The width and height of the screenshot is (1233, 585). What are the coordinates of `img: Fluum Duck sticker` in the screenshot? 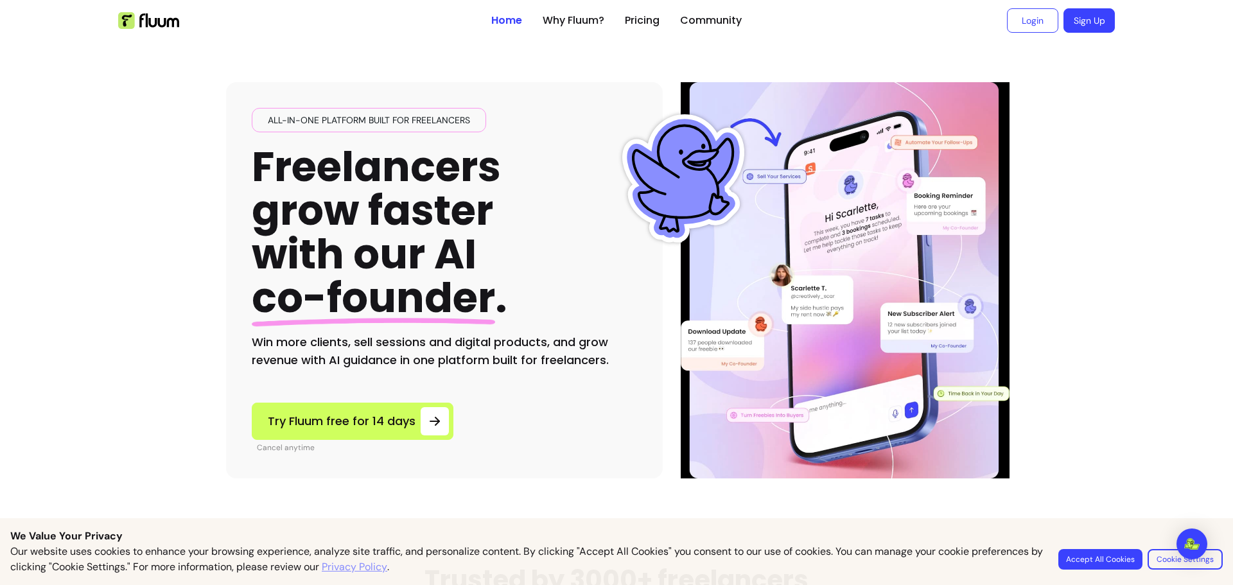 It's located at (683, 179).